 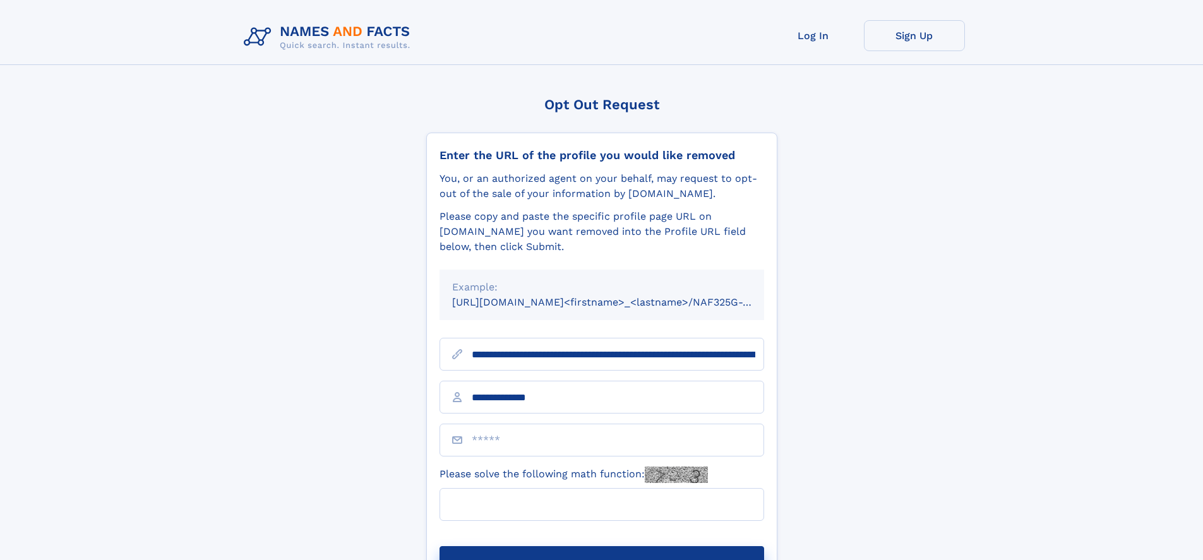 What do you see at coordinates (602, 155) in the screenshot?
I see `div: Enter the URL of the profile you would like removed` at bounding box center [602, 155].